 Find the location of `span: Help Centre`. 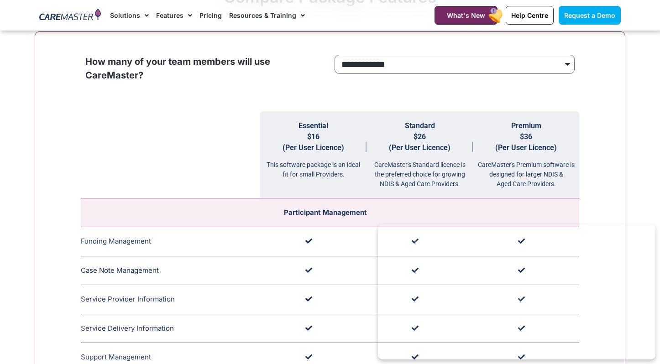

span: Help Centre is located at coordinates (529, 15).